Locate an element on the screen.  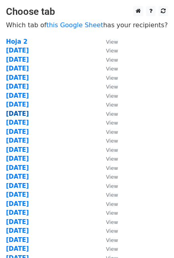
div: Widget de chat is located at coordinates (154, 239).